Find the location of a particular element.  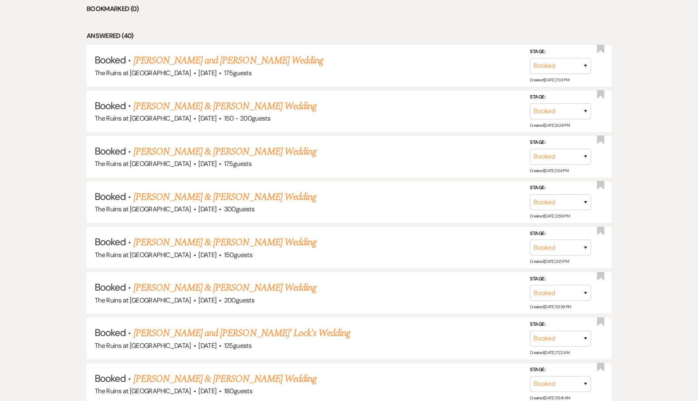

span: 300 guests is located at coordinates (239, 209).